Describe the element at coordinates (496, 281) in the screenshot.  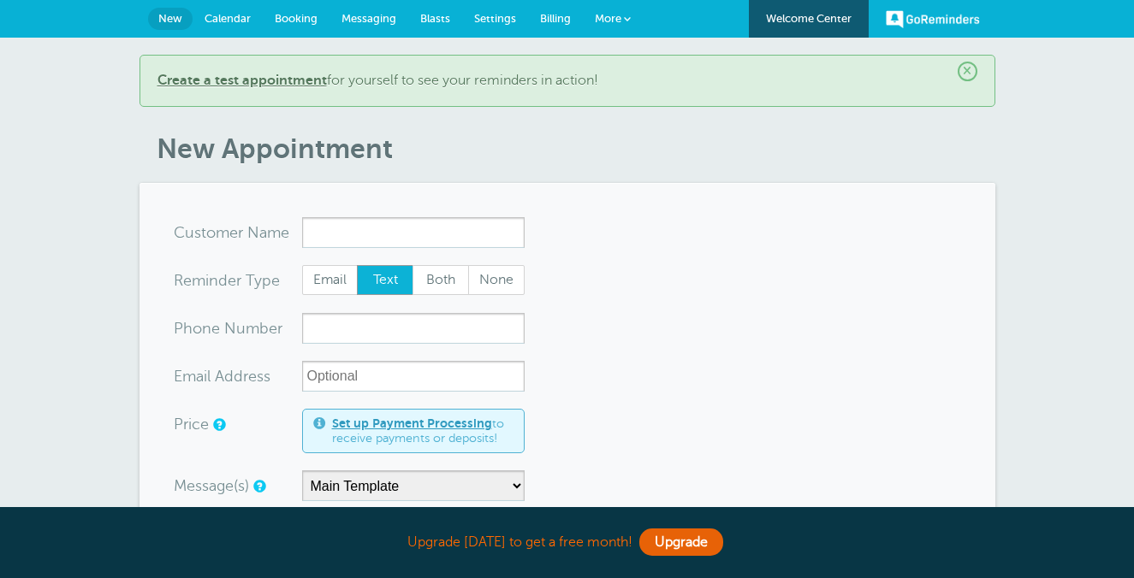
I see `span: None` at that location.